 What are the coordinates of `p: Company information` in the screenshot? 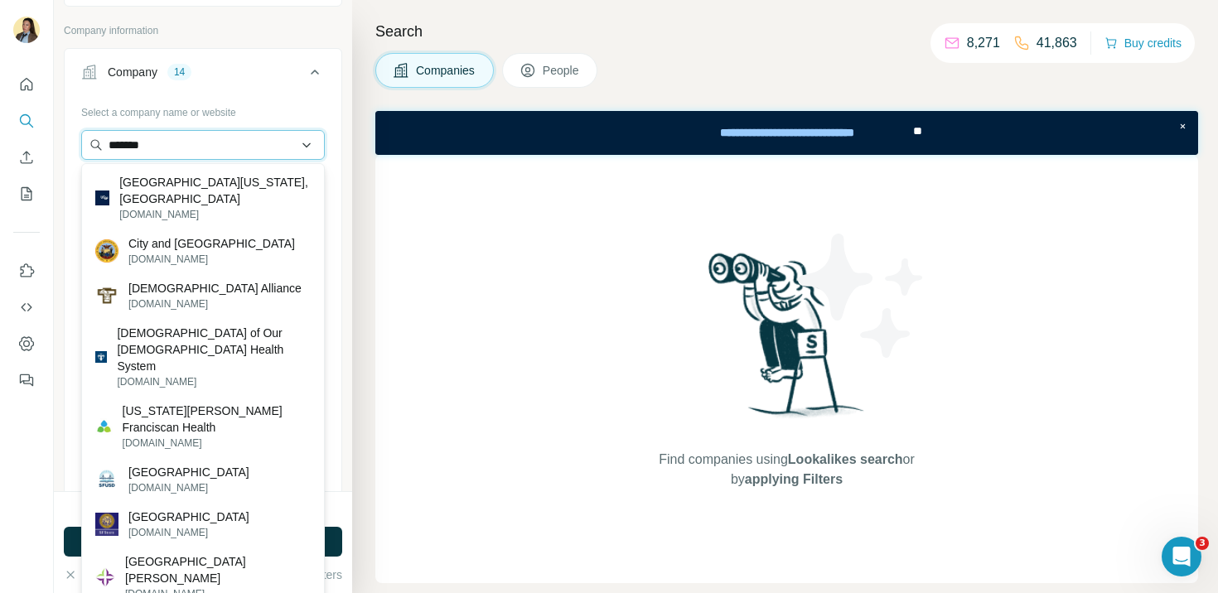 It's located at (203, 31).